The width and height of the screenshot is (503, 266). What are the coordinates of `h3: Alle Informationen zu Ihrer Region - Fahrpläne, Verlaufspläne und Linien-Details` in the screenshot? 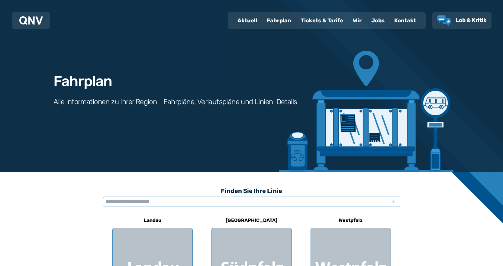 It's located at (175, 102).